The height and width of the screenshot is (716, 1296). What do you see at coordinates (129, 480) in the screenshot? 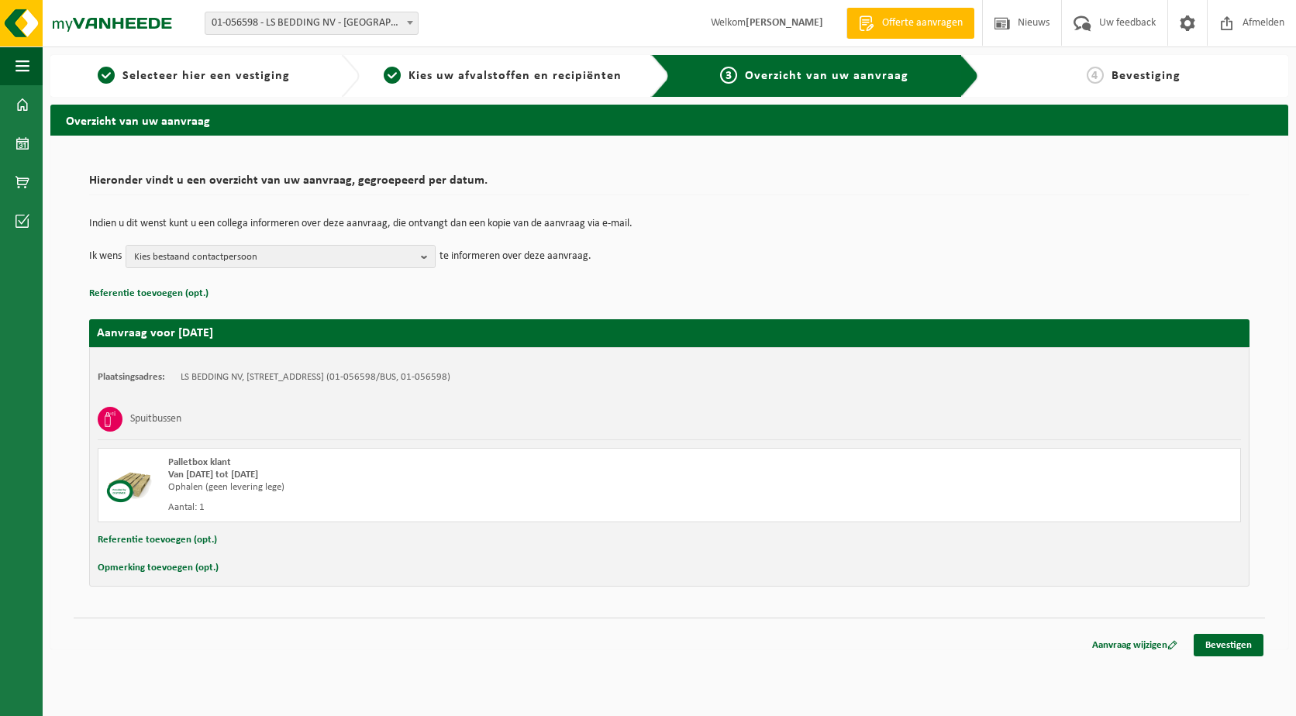
I see `img: PB-CU.png` at bounding box center [129, 480].